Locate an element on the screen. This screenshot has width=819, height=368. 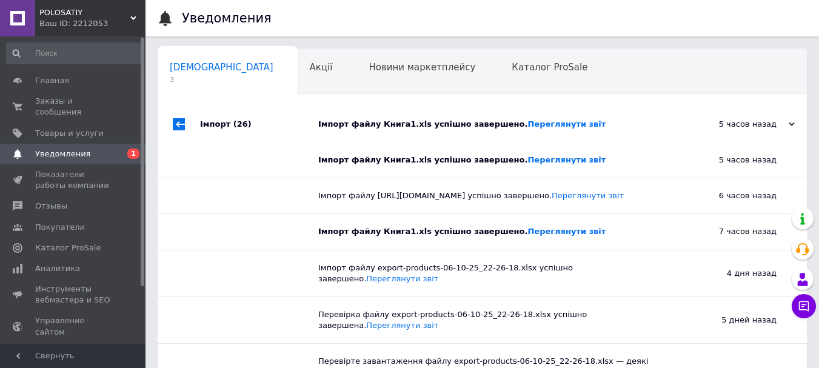
span: Покупатели is located at coordinates (60, 227).